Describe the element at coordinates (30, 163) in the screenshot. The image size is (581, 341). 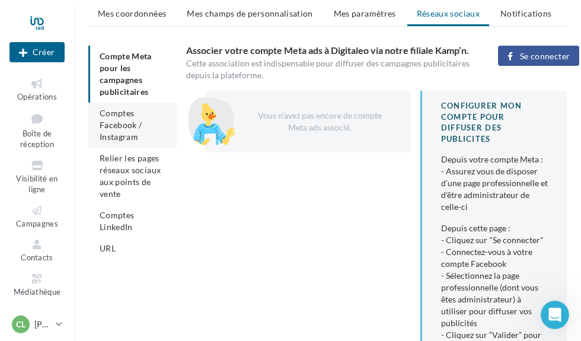
I see `p: 3 étapes` at that location.